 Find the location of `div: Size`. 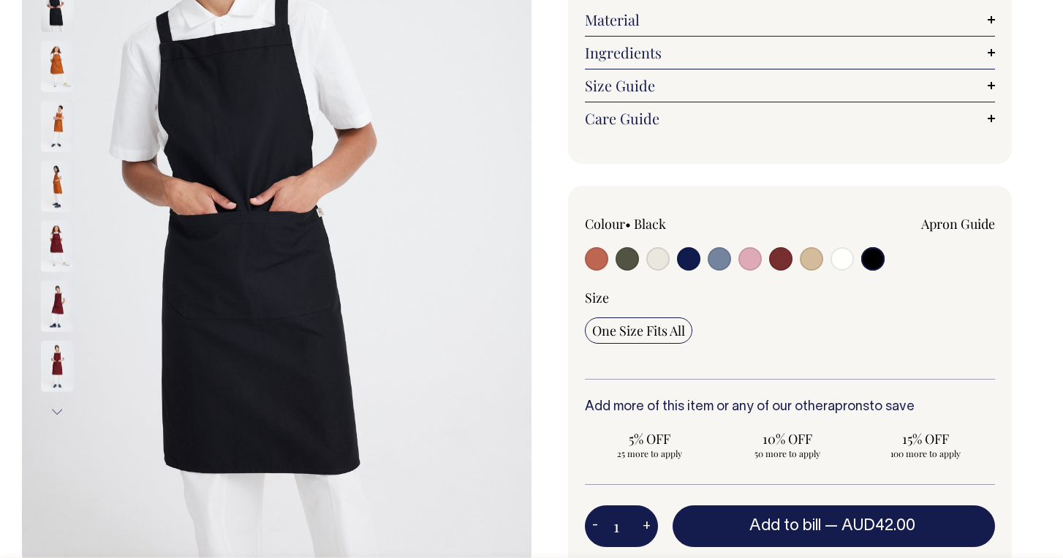

div: Size is located at coordinates (789, 298).